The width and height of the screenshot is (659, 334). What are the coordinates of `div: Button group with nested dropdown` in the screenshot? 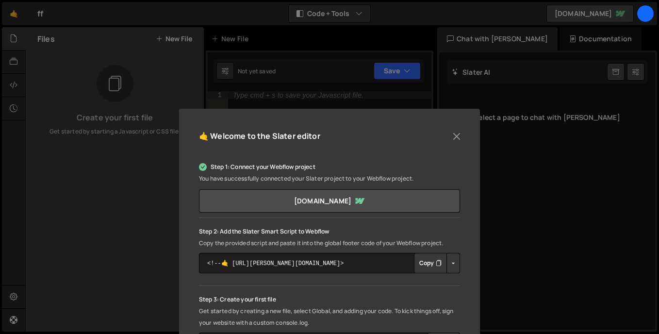 It's located at (437, 263).